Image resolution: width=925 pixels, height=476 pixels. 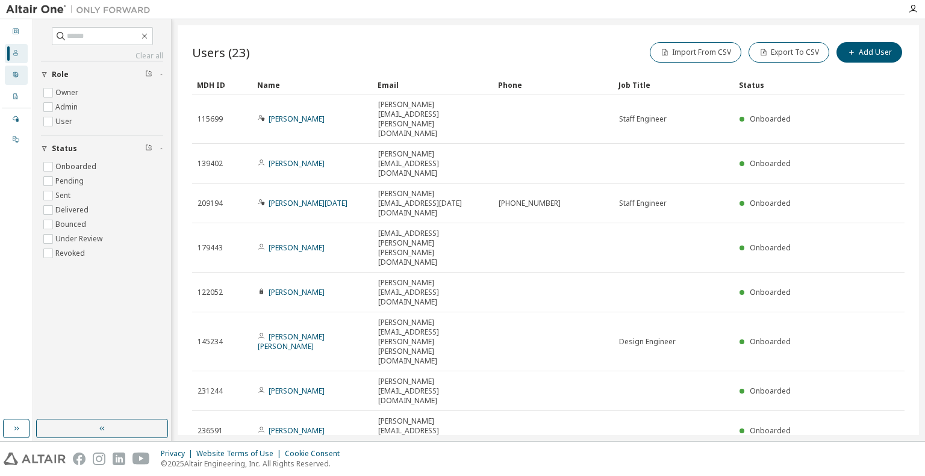 What do you see at coordinates (674, 85) in the screenshot?
I see `div: Job Title` at bounding box center [674, 85].